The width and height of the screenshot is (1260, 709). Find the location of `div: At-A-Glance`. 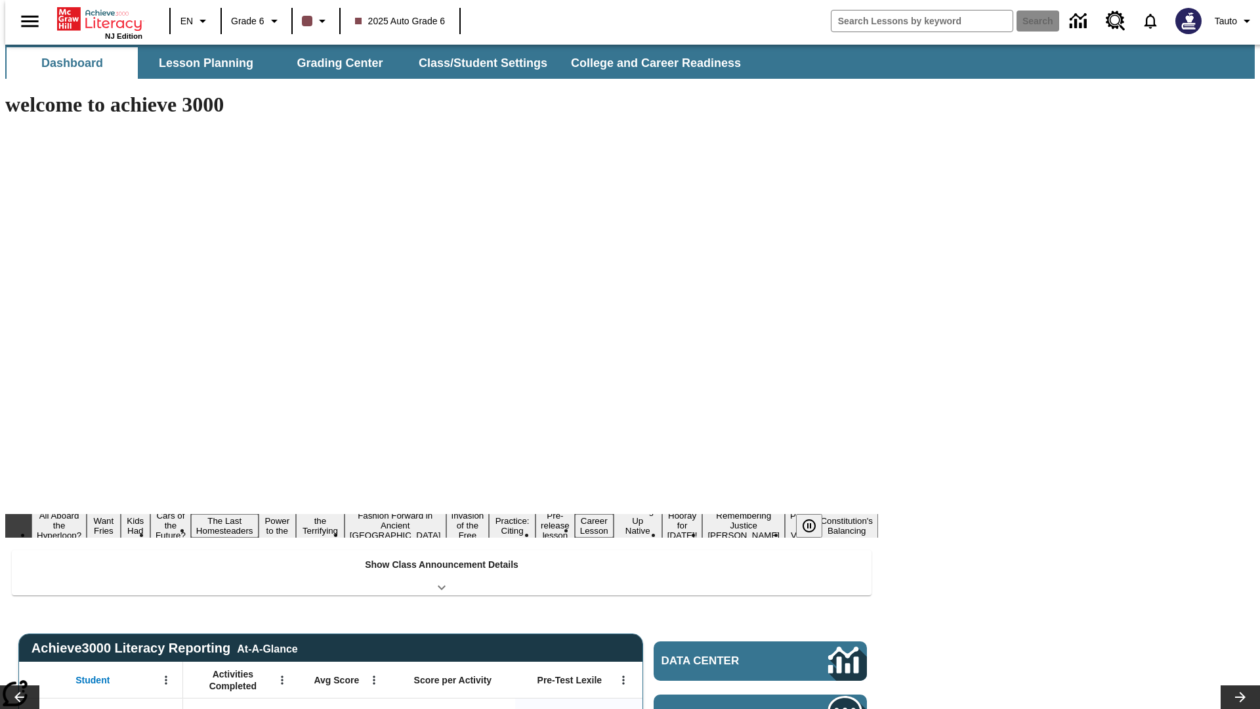

div: At-A-Glance is located at coordinates (267, 648).